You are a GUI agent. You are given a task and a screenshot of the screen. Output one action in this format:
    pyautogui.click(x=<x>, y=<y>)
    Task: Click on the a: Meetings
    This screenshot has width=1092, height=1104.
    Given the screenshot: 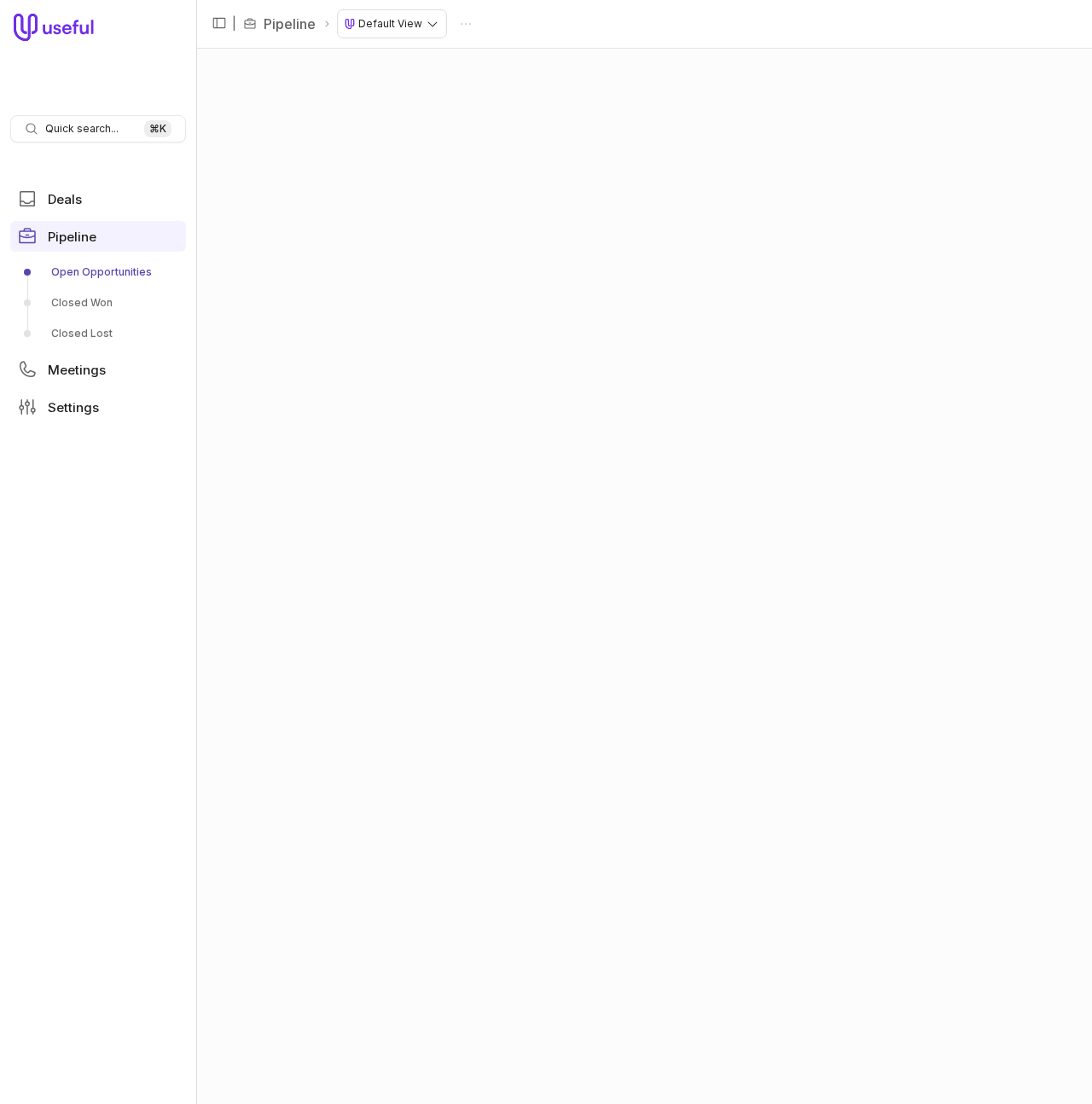 What is the action you would take?
    pyautogui.click(x=98, y=369)
    